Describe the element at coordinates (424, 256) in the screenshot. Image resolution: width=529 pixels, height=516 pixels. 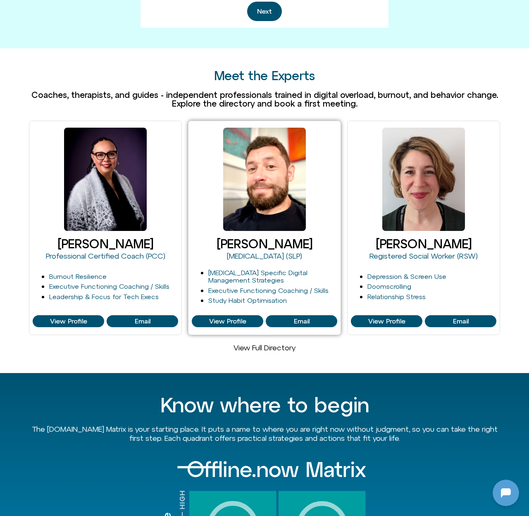
I see `a: Registered Social Worker (RSW)` at that location.